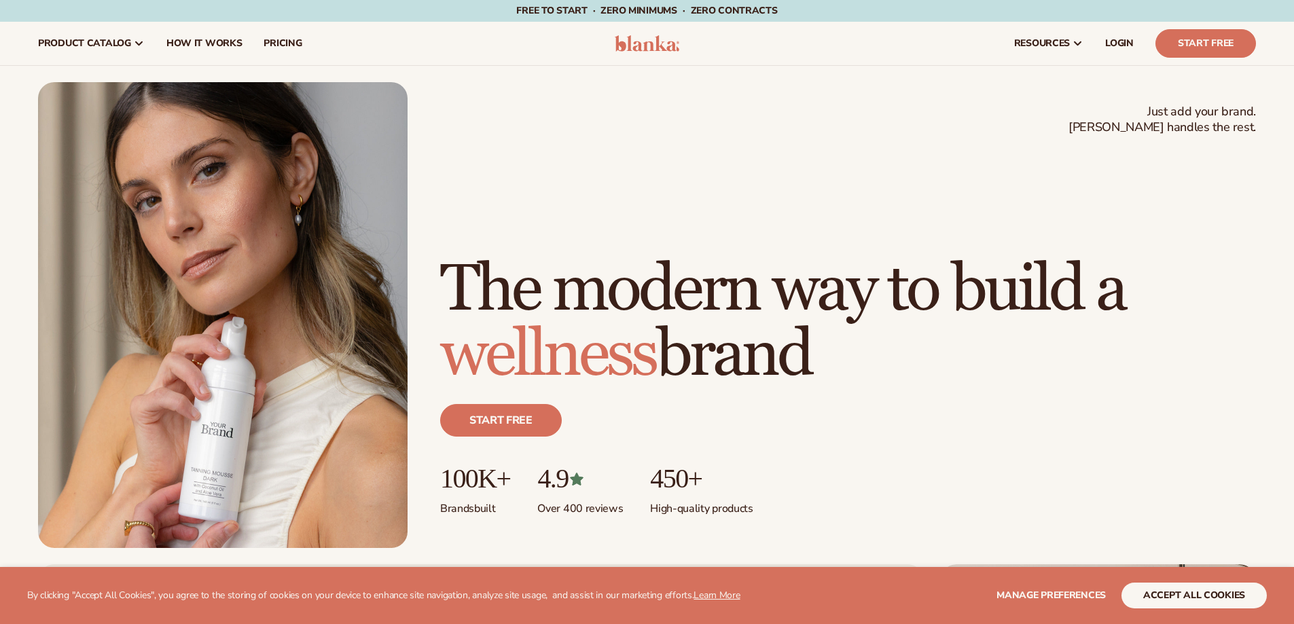 This screenshot has height=624, width=1294. Describe the element at coordinates (848, 323) in the screenshot. I see `h1: The modern way to build a brand` at that location.